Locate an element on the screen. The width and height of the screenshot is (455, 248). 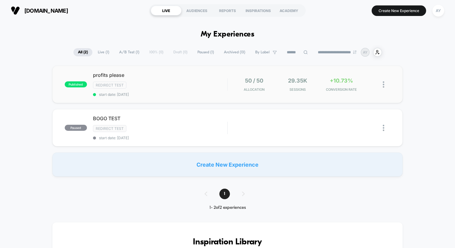
span: Sessions is located at coordinates (298, 89).